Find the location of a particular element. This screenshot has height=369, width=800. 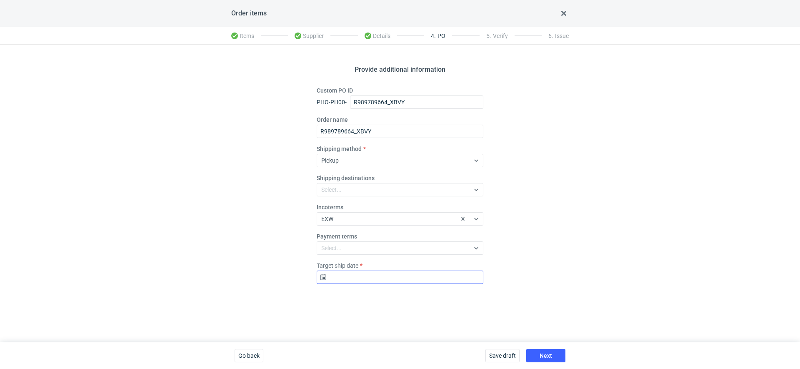

span: Save draft is located at coordinates (503, 355).